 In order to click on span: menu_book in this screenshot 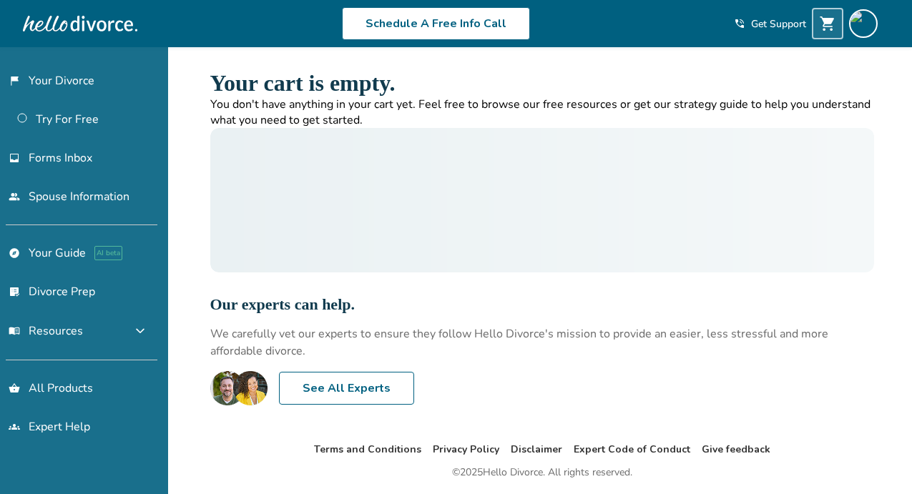, I will do `click(14, 331)`.